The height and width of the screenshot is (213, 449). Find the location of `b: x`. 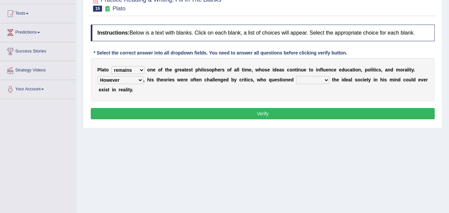

b: x is located at coordinates (103, 90).